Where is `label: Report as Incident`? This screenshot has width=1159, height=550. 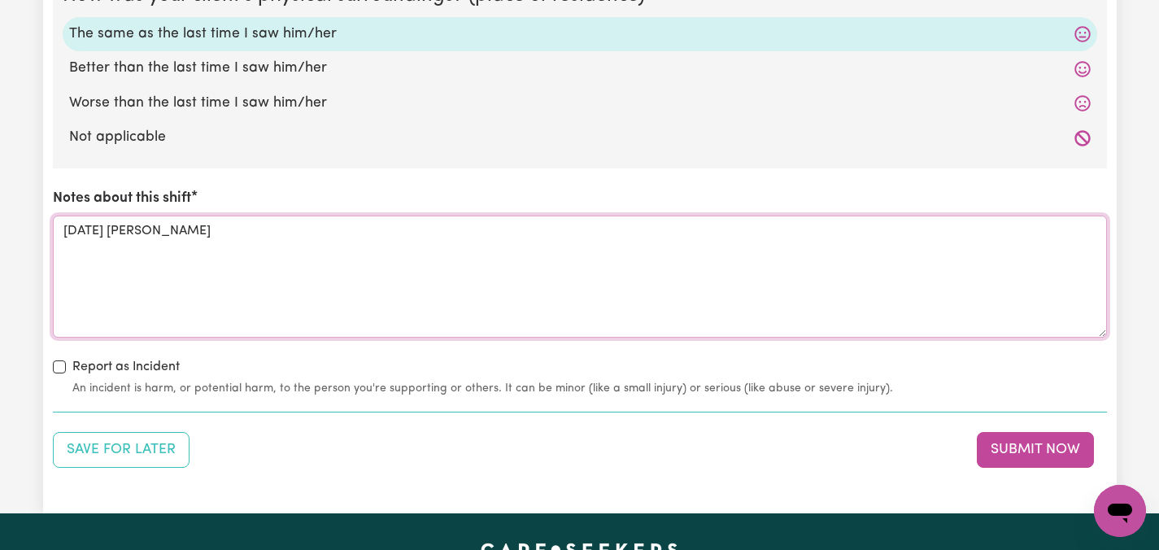 label: Report as Incident is located at coordinates (126, 367).